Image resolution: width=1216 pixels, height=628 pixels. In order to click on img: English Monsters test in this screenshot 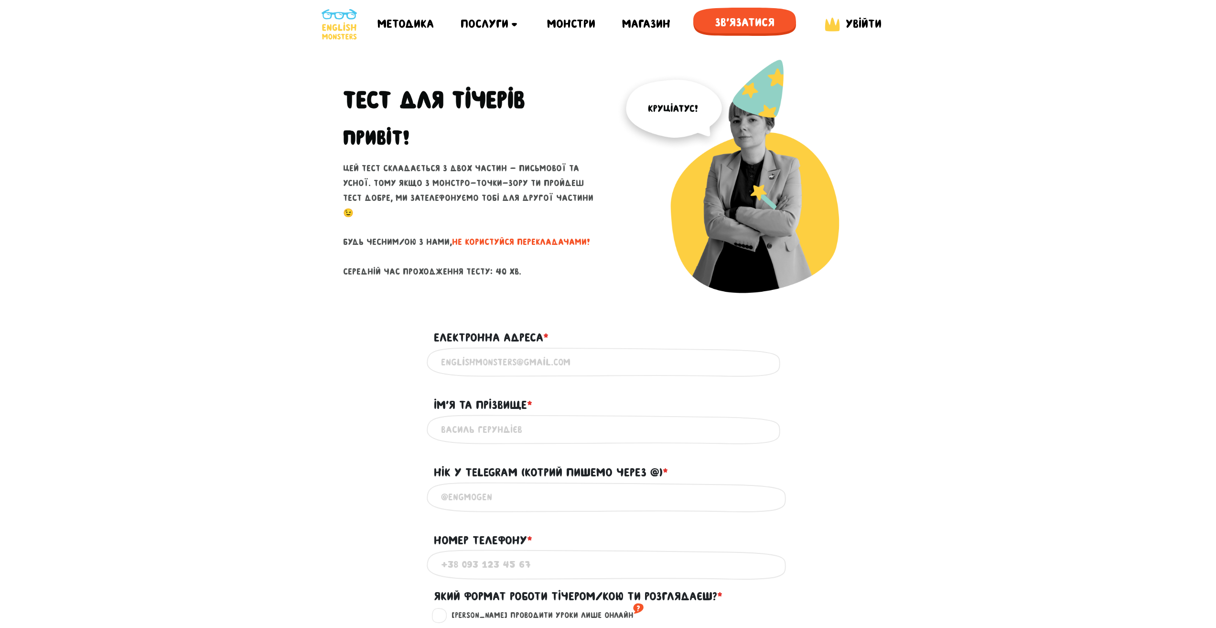, I will do `click(745, 188)`.